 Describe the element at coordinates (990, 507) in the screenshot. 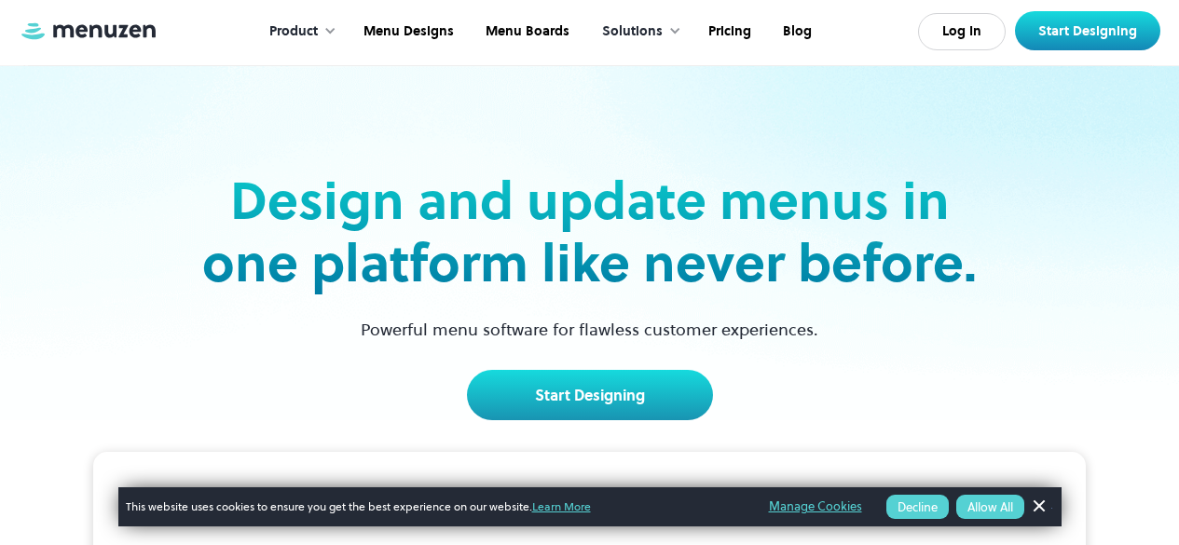

I see `button: Allow All` at that location.